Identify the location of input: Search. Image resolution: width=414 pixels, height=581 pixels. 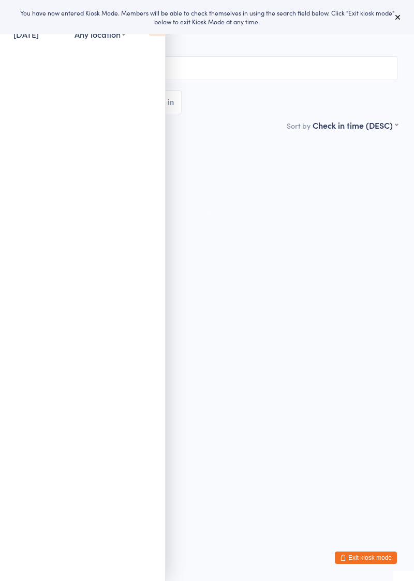
(207, 68).